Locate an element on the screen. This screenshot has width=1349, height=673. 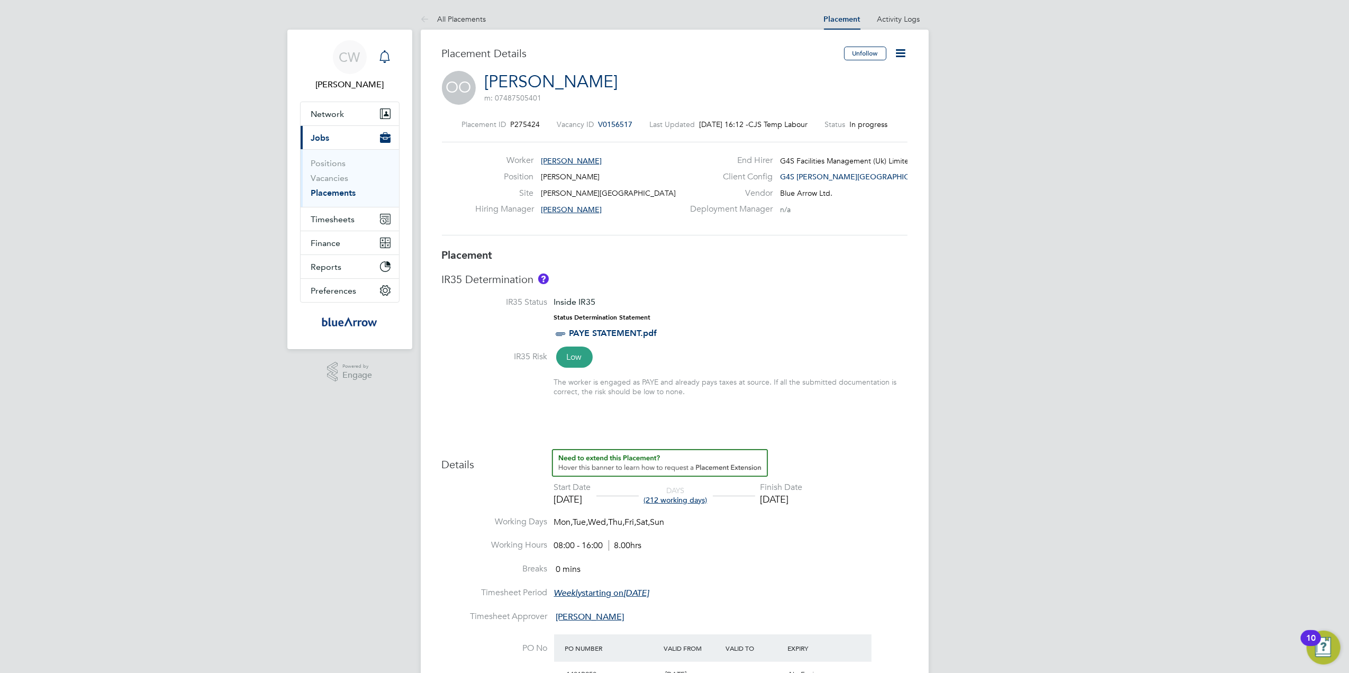
h3: IR35 Determination is located at coordinates (675, 280).